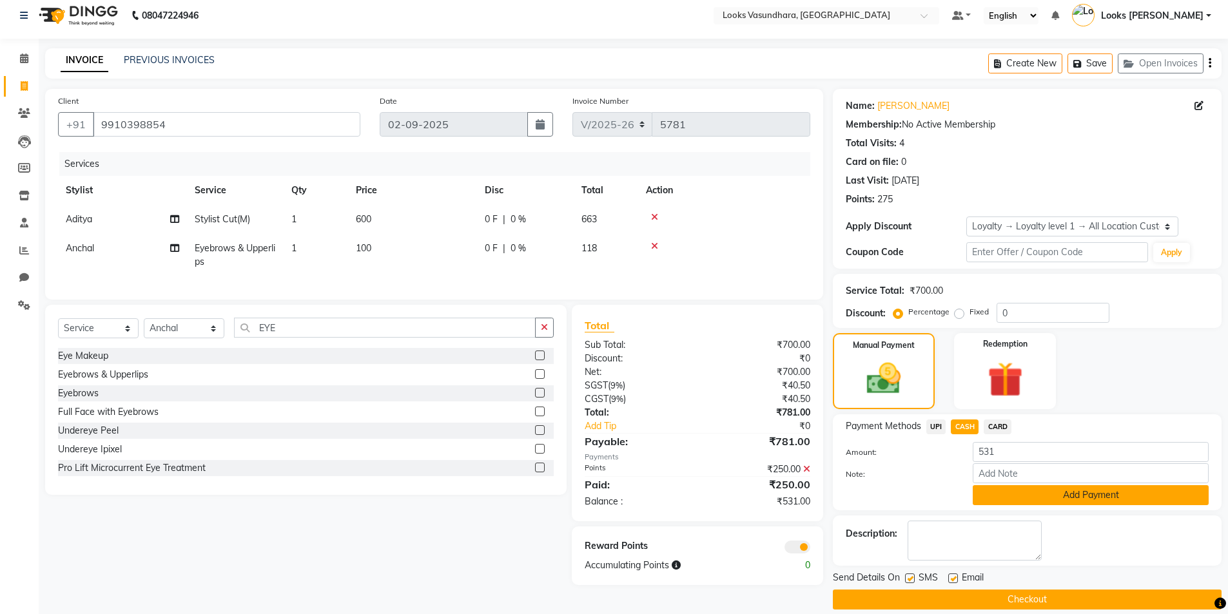 This screenshot has height=614, width=1228. I want to click on span: CASH, so click(964, 427).